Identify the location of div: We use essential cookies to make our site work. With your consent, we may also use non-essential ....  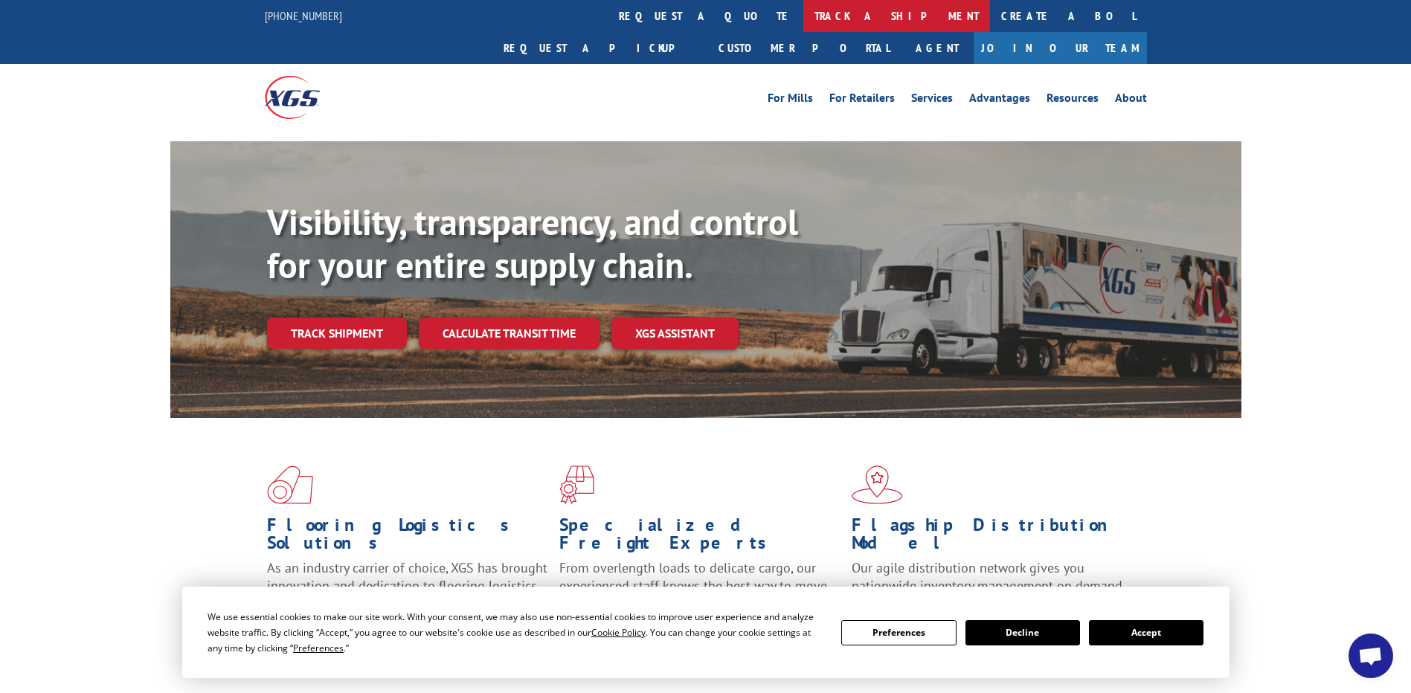
(516, 632).